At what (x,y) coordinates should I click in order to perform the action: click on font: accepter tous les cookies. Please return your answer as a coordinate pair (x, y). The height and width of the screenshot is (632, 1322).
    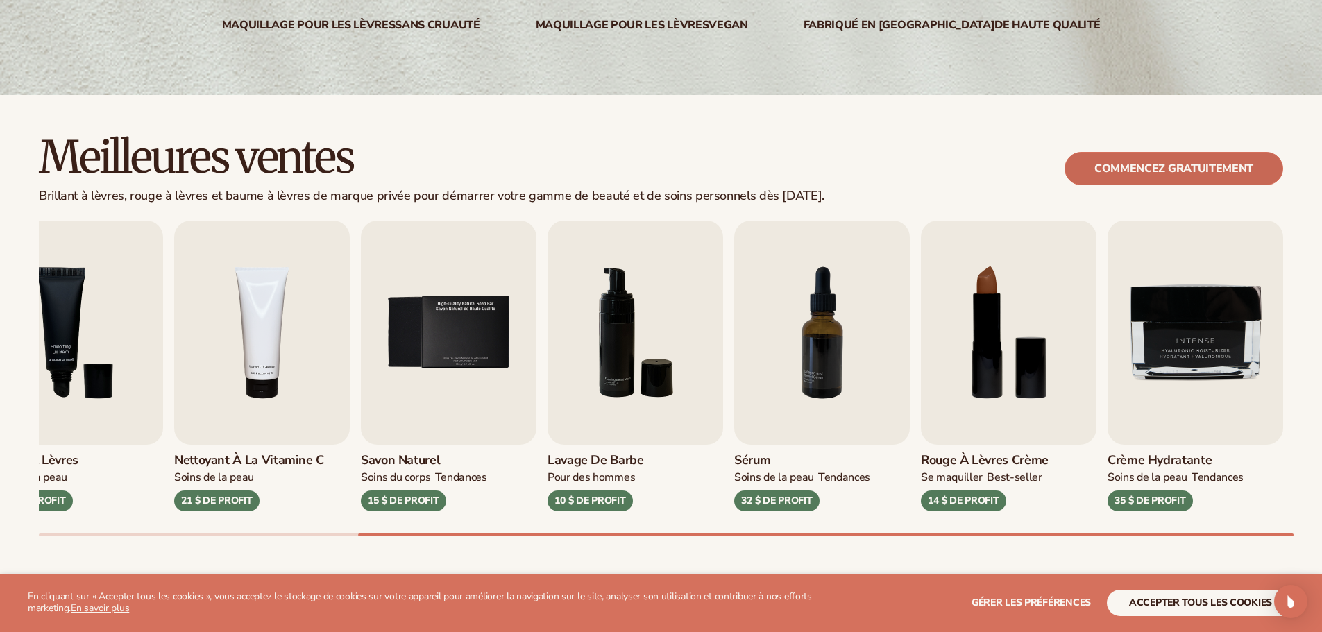
    Looking at the image, I should click on (1201, 602).